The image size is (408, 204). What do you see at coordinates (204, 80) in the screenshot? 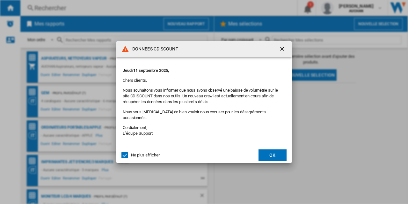
I see `p: Chers clients,` at bounding box center [204, 80].